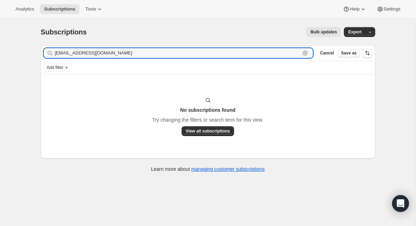  What do you see at coordinates (401, 204) in the screenshot?
I see `div: Open Intercom Messenger` at bounding box center [401, 204].